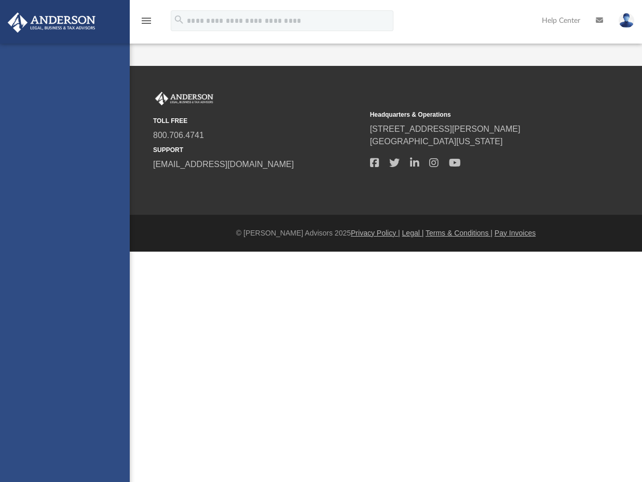  What do you see at coordinates (627, 20) in the screenshot?
I see `img: User Pic` at bounding box center [627, 20].